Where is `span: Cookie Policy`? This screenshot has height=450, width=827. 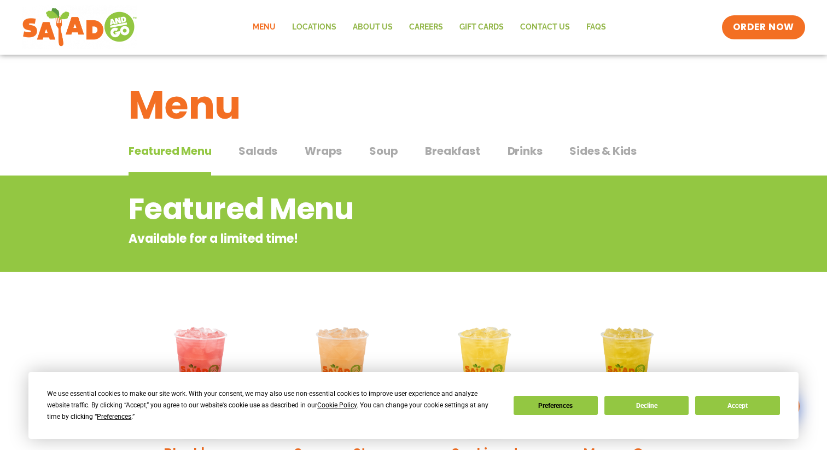 span: Cookie Policy is located at coordinates (337, 405).